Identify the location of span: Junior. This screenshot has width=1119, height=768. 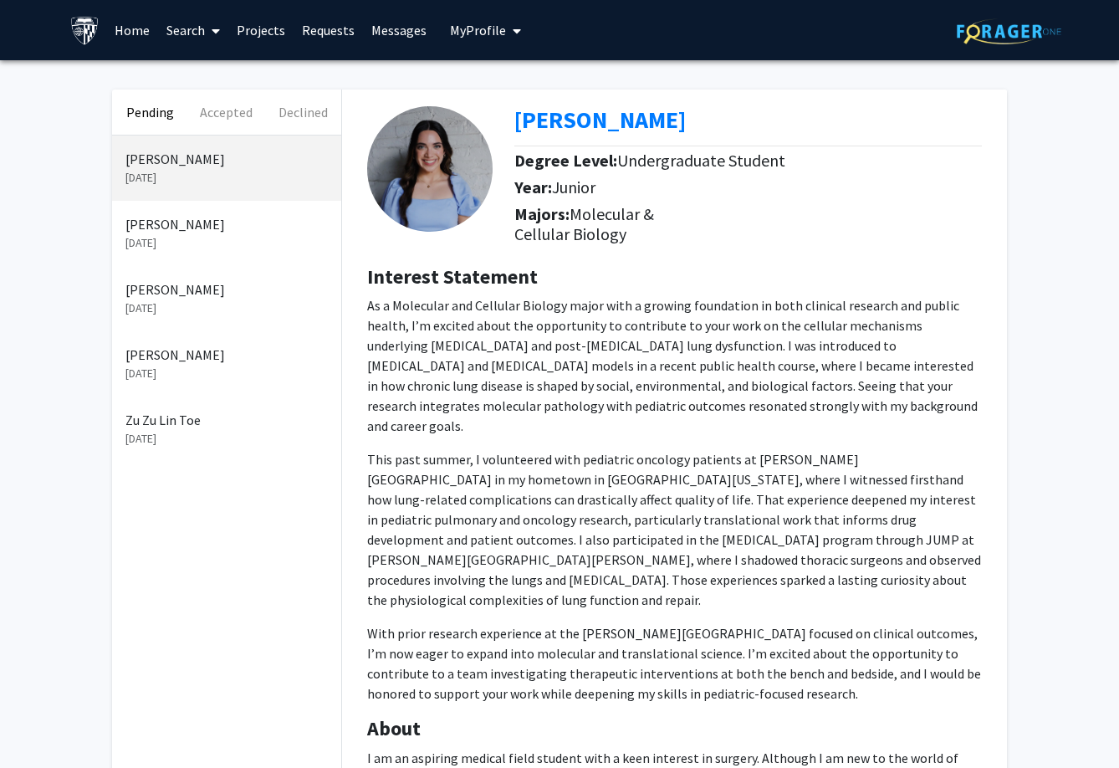
(574, 186).